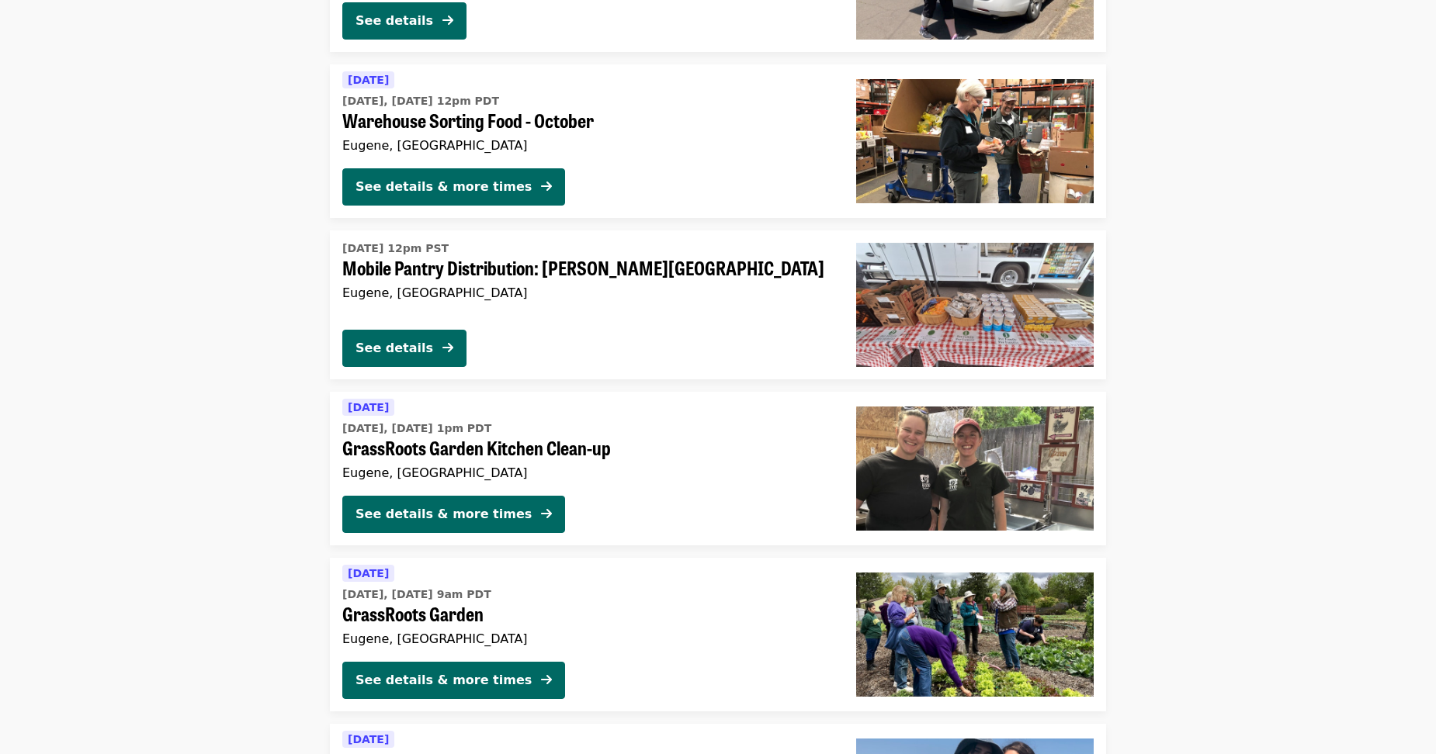 The width and height of the screenshot is (1436, 754). I want to click on span: Warehouse Sorting Food - October, so click(587, 120).